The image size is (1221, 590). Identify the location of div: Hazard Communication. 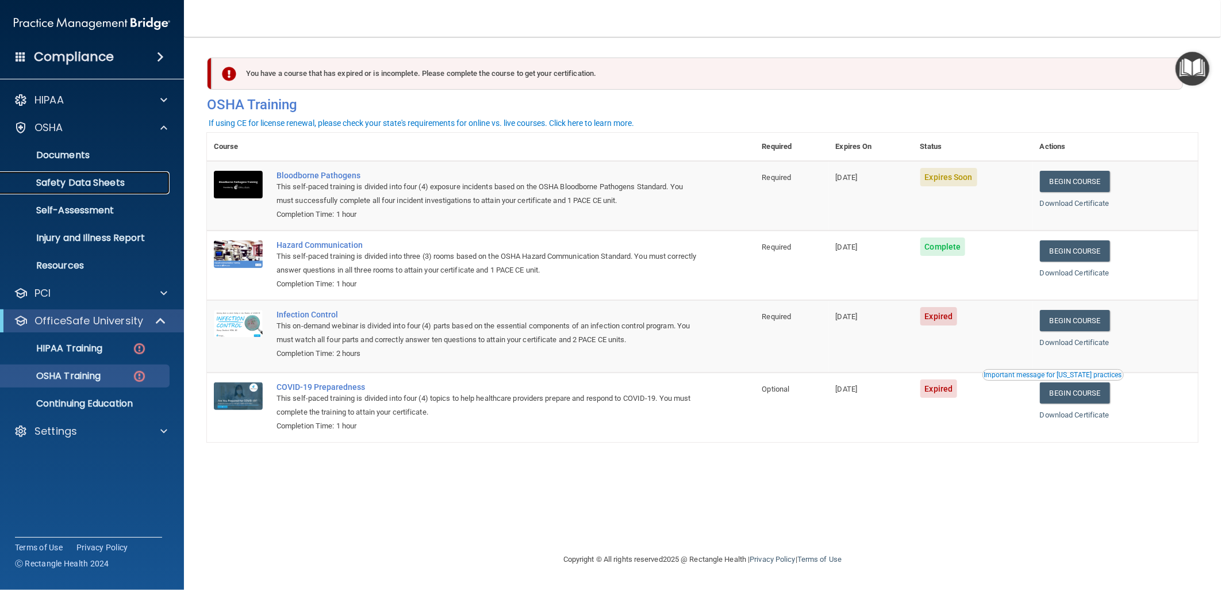
(487, 245).